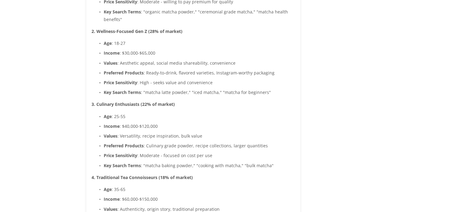  Describe the element at coordinates (199, 136) in the screenshot. I see `p: : Versatility, recipe inspiration, bulk value` at that location.